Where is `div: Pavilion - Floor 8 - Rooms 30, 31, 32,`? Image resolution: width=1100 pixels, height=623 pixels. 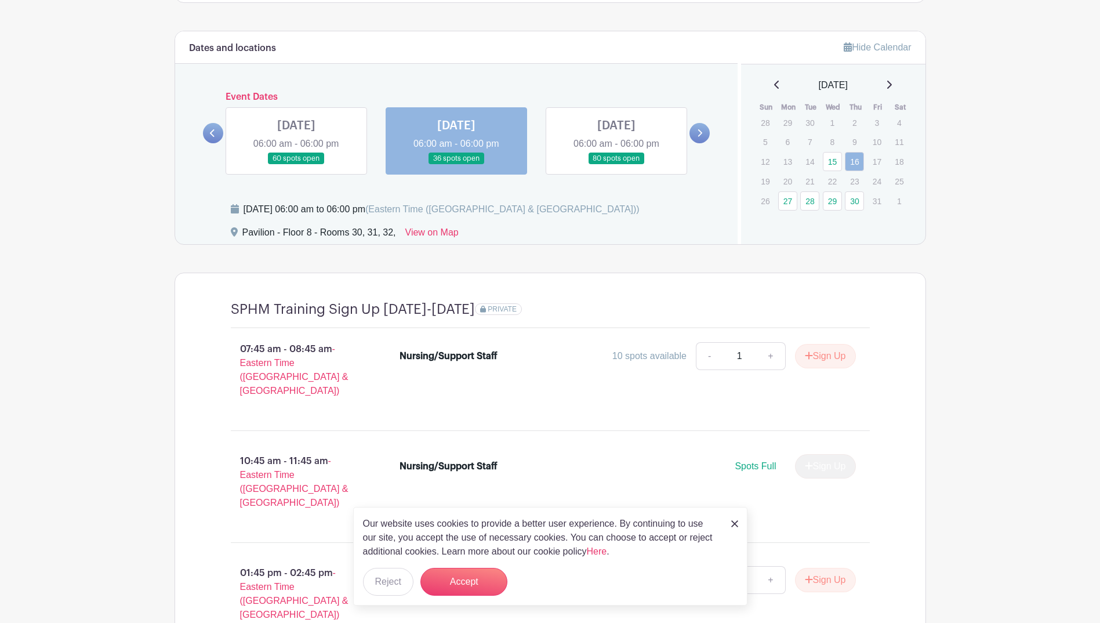 div: Pavilion - Floor 8 - Rooms 30, 31, 32, is located at coordinates (319, 235).